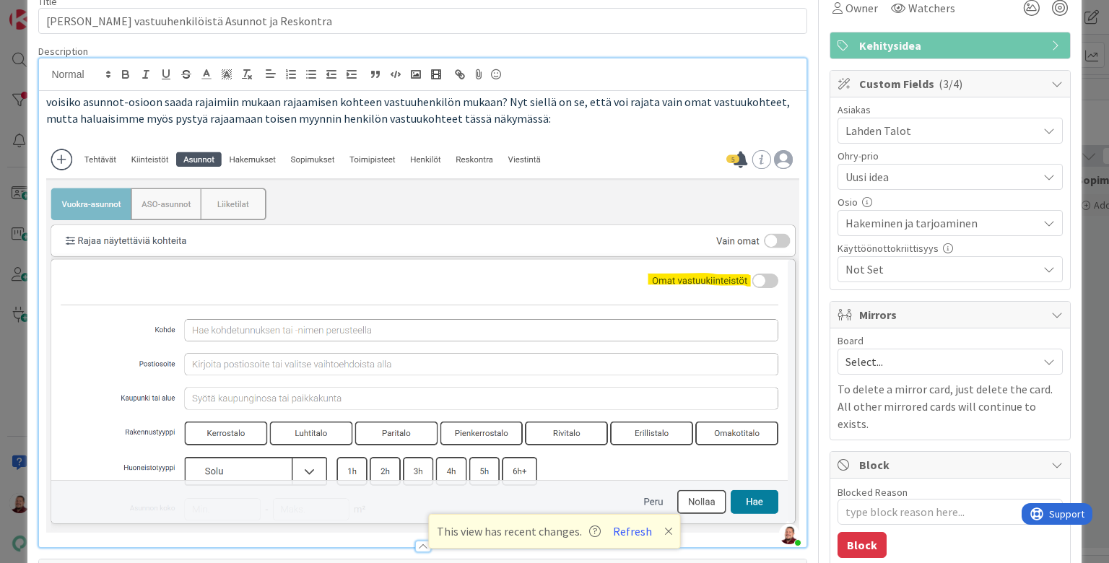  What do you see at coordinates (950, 84) in the screenshot?
I see `span: ( 3/4 )` at bounding box center [950, 84].